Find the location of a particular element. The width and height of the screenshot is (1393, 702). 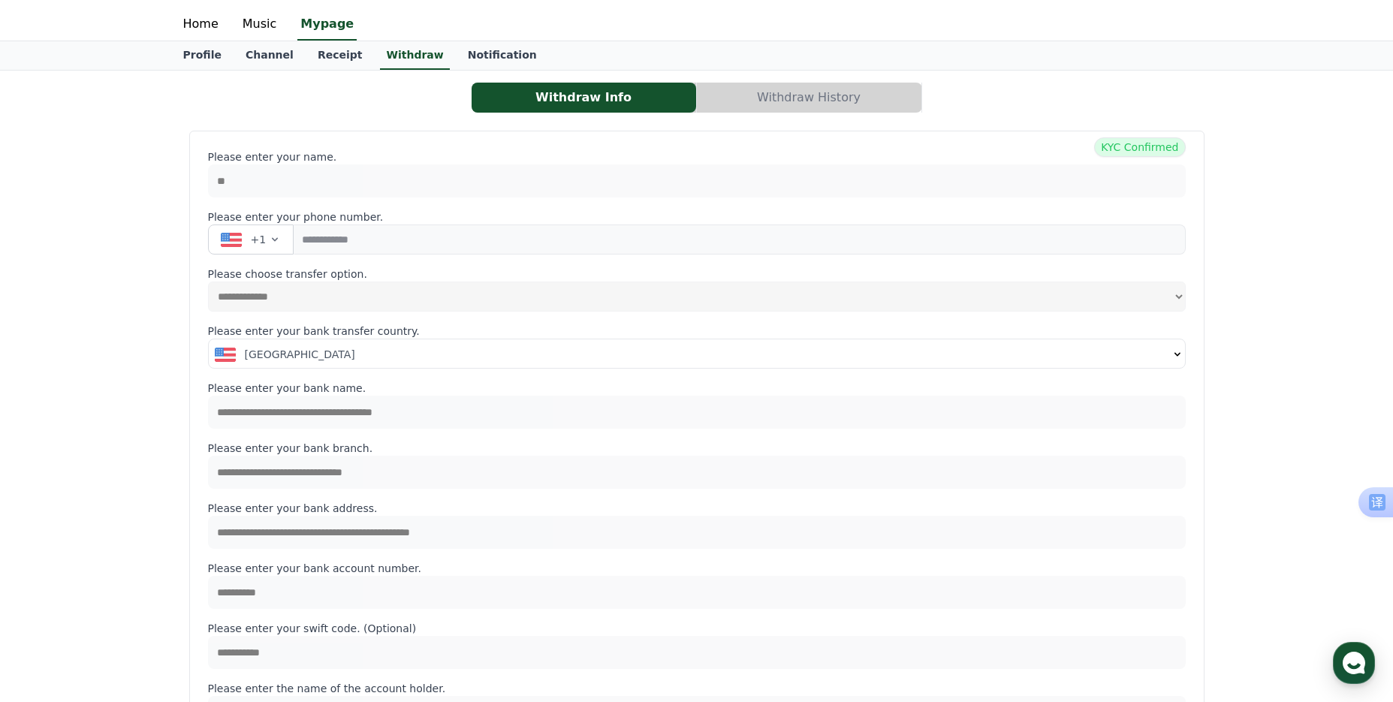

a: Channel is located at coordinates (270, 56).